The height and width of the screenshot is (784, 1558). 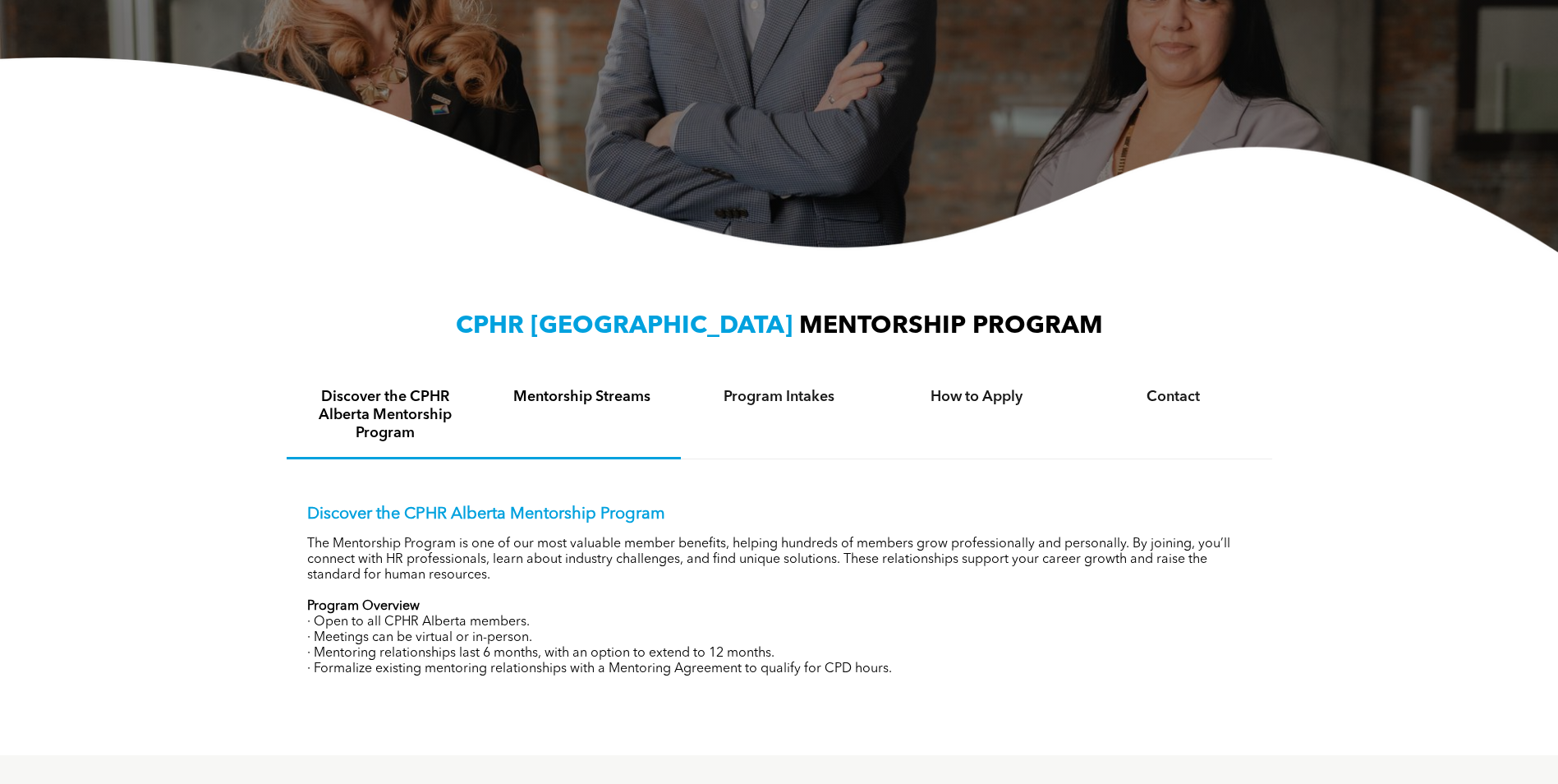 What do you see at coordinates (1174, 397) in the screenshot?
I see `h4: Contact` at bounding box center [1174, 397].